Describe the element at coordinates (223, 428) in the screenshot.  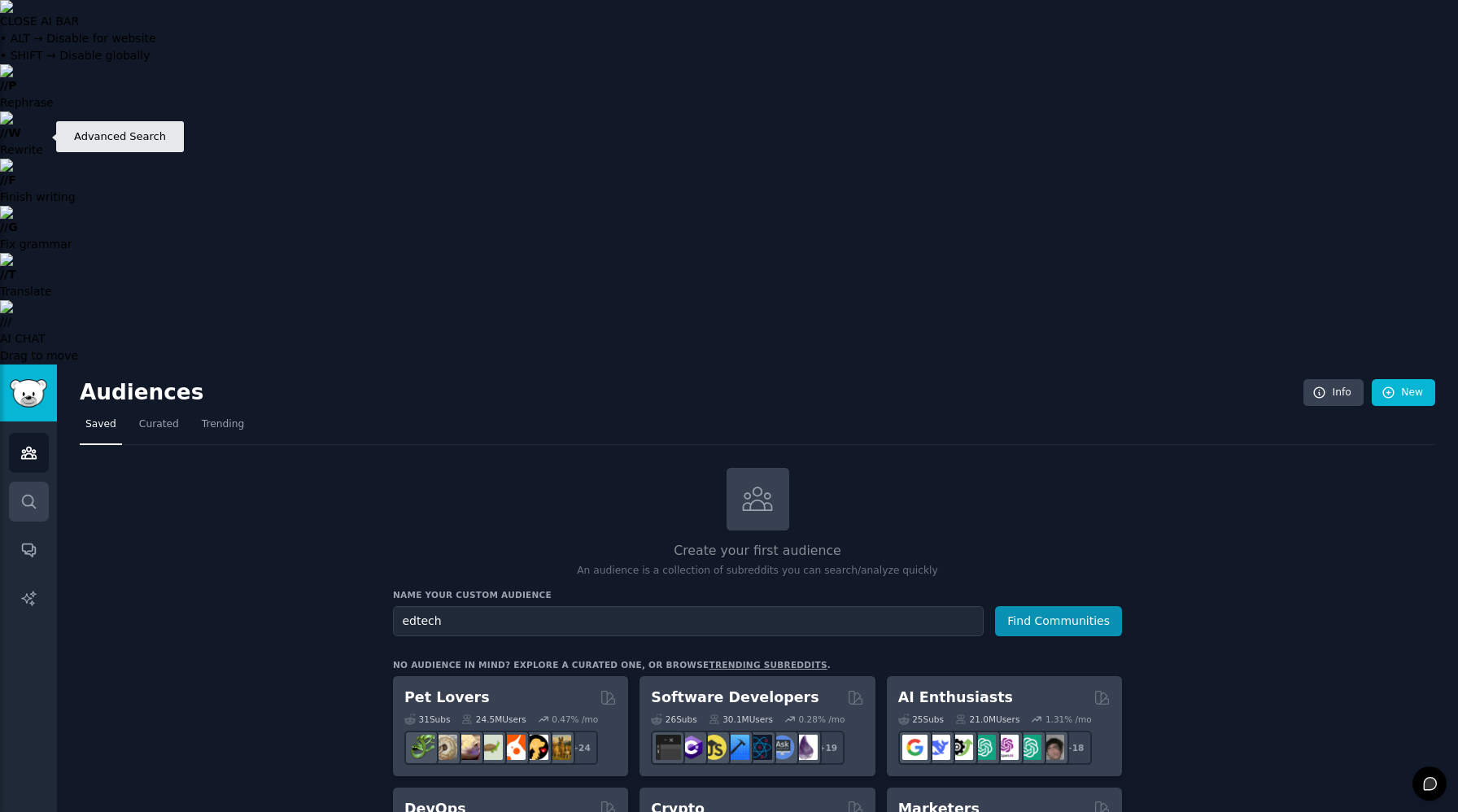
I see `a: Trending` at that location.